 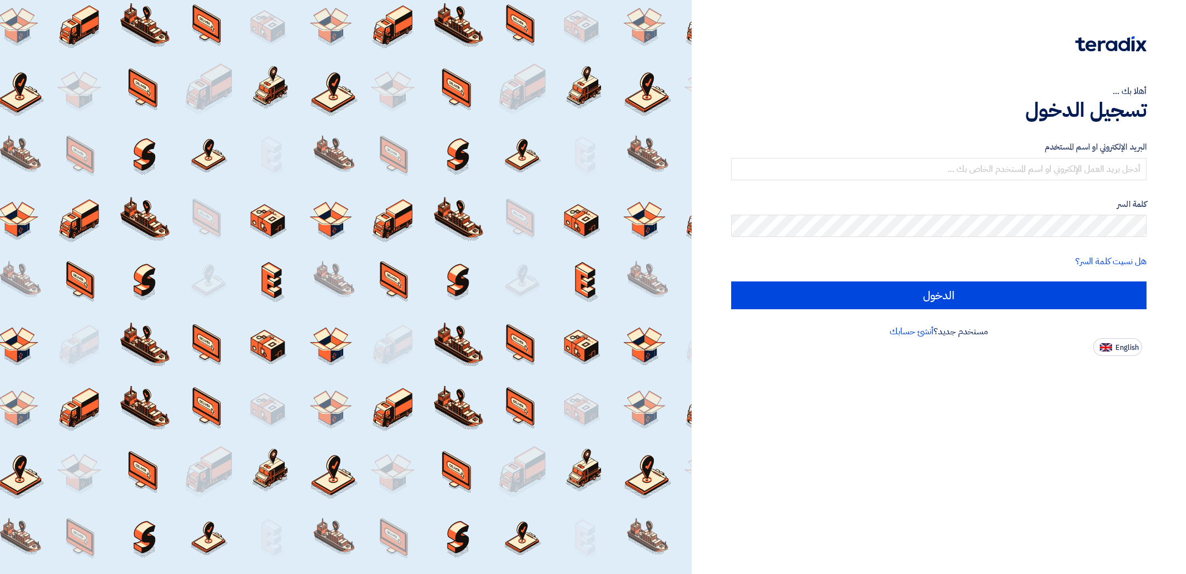 I want to click on div: أهلا بك ..., so click(x=939, y=91).